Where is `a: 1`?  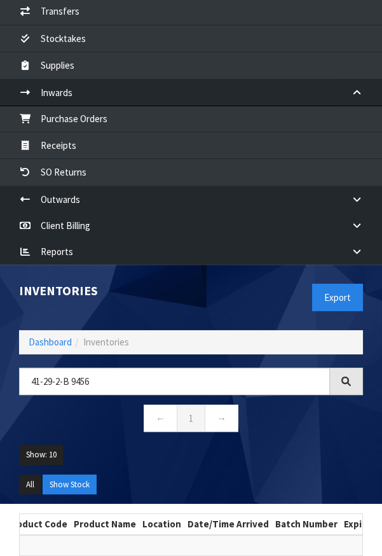
a: 1 is located at coordinates (191, 418).